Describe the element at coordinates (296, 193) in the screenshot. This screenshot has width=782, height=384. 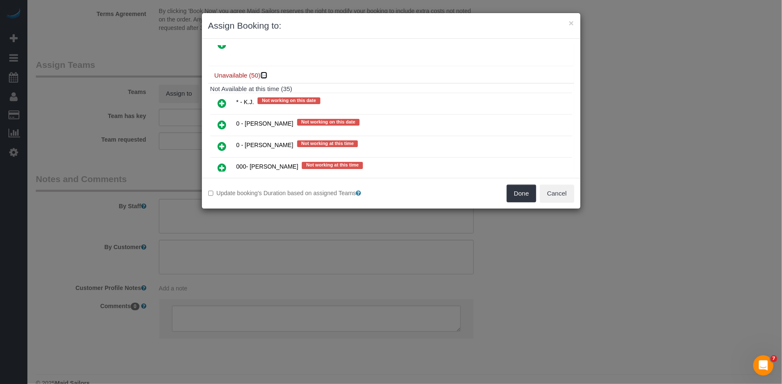
I see `label: Update booking's Duration based on assigned Teams` at that location.